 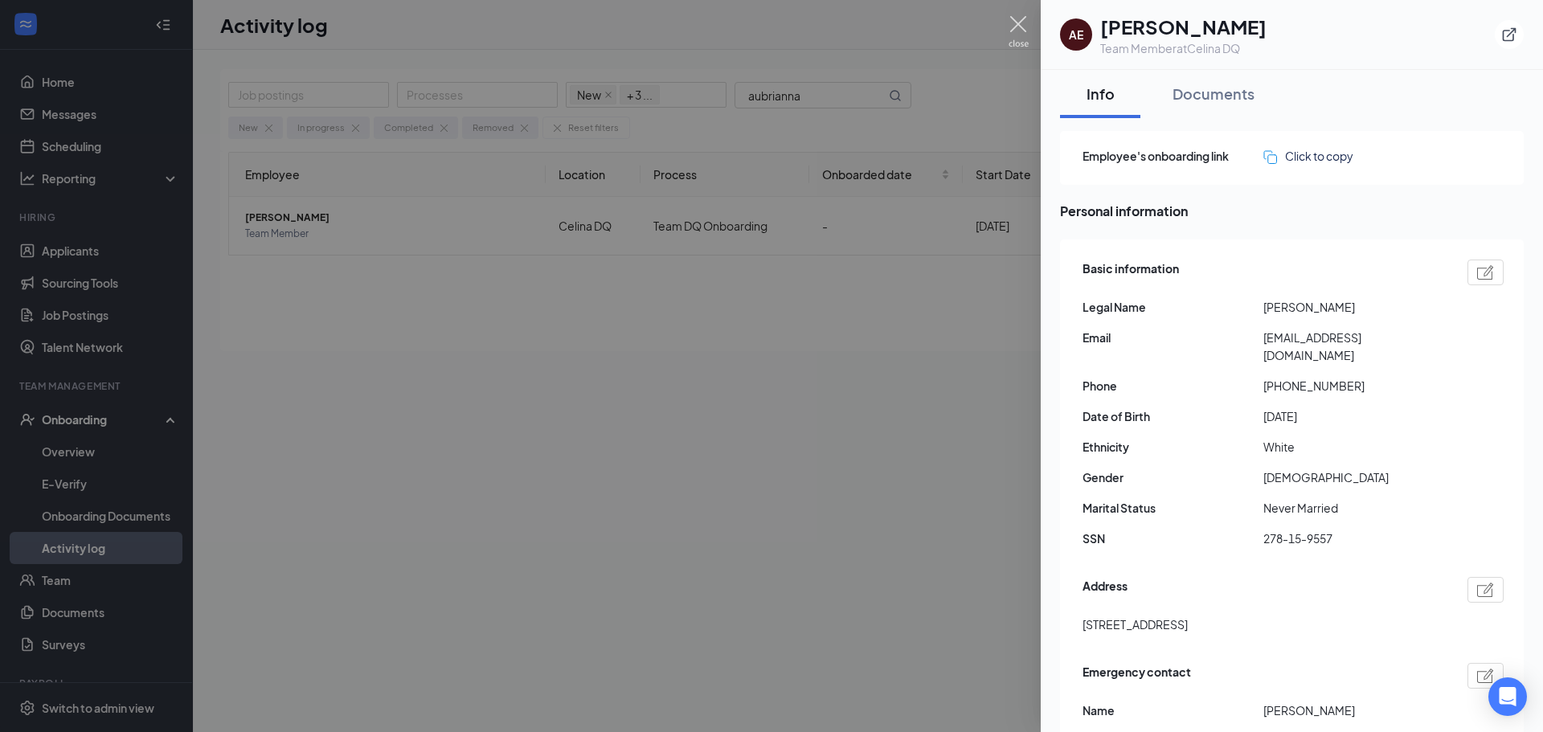 I want to click on span: Address, so click(x=1105, y=590).